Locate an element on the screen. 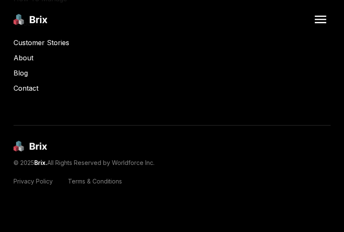 This screenshot has width=344, height=232. img: brix is located at coordinates (30, 147).